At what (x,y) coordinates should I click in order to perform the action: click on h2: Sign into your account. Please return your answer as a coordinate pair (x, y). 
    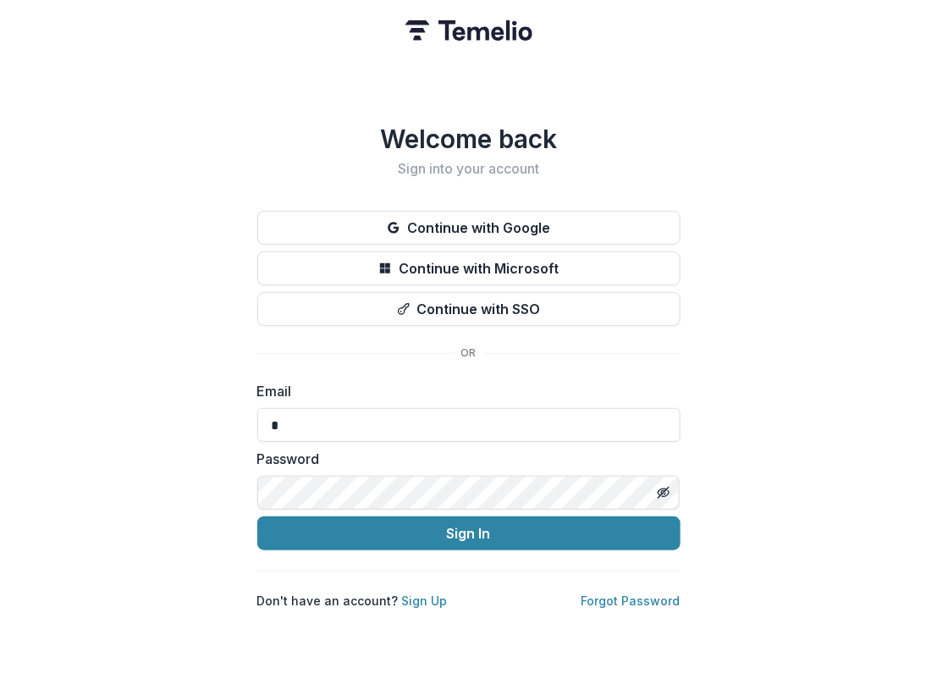
    Looking at the image, I should click on (469, 168).